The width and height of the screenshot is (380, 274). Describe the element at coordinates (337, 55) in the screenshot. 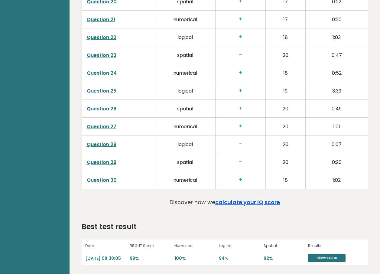

I see `td: 0:47` at that location.